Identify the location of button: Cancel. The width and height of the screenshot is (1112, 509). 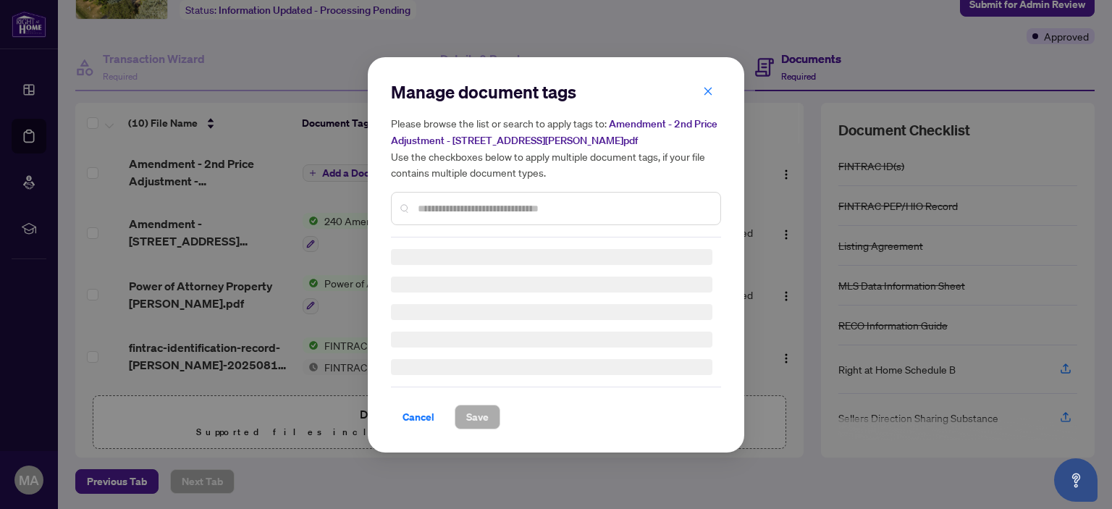
(419, 417).